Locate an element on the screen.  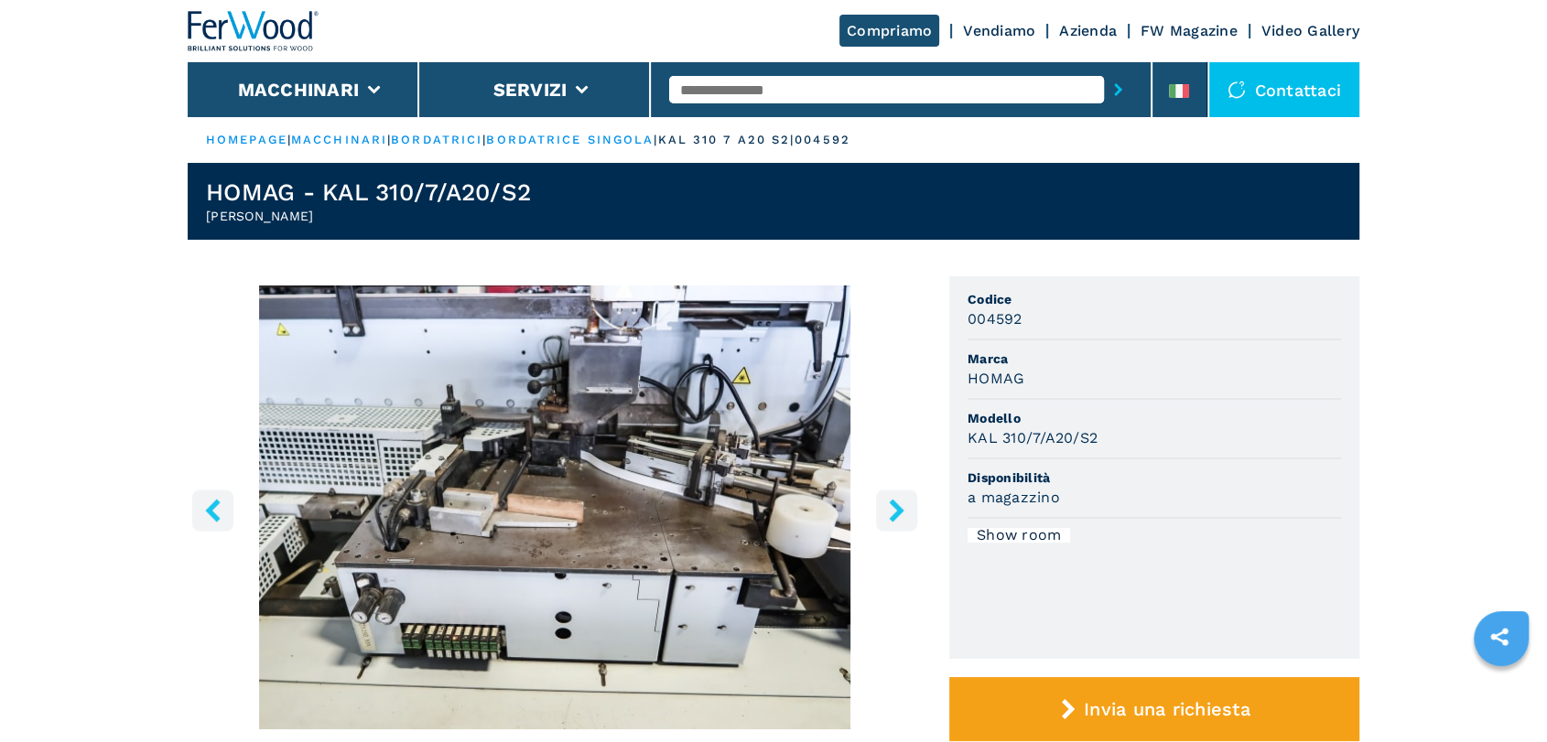
a: Video Gallery is located at coordinates (1310, 30).